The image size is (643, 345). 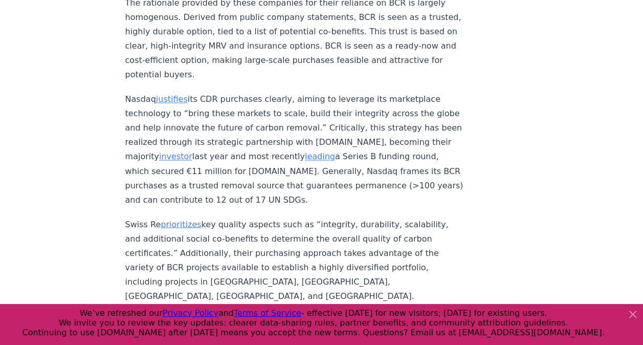 I want to click on p: Swiss Re key quality aspects such as “integrity, durability, scalability, and additional social c..., so click(x=295, y=260).